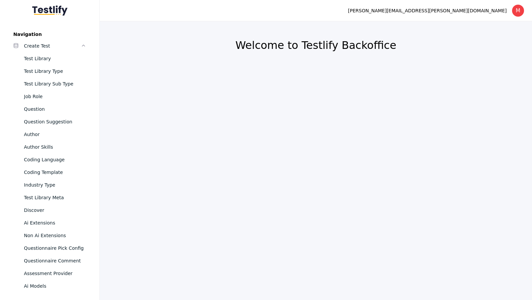 The image size is (532, 300). Describe the element at coordinates (50, 109) in the screenshot. I see `a: Question` at that location.